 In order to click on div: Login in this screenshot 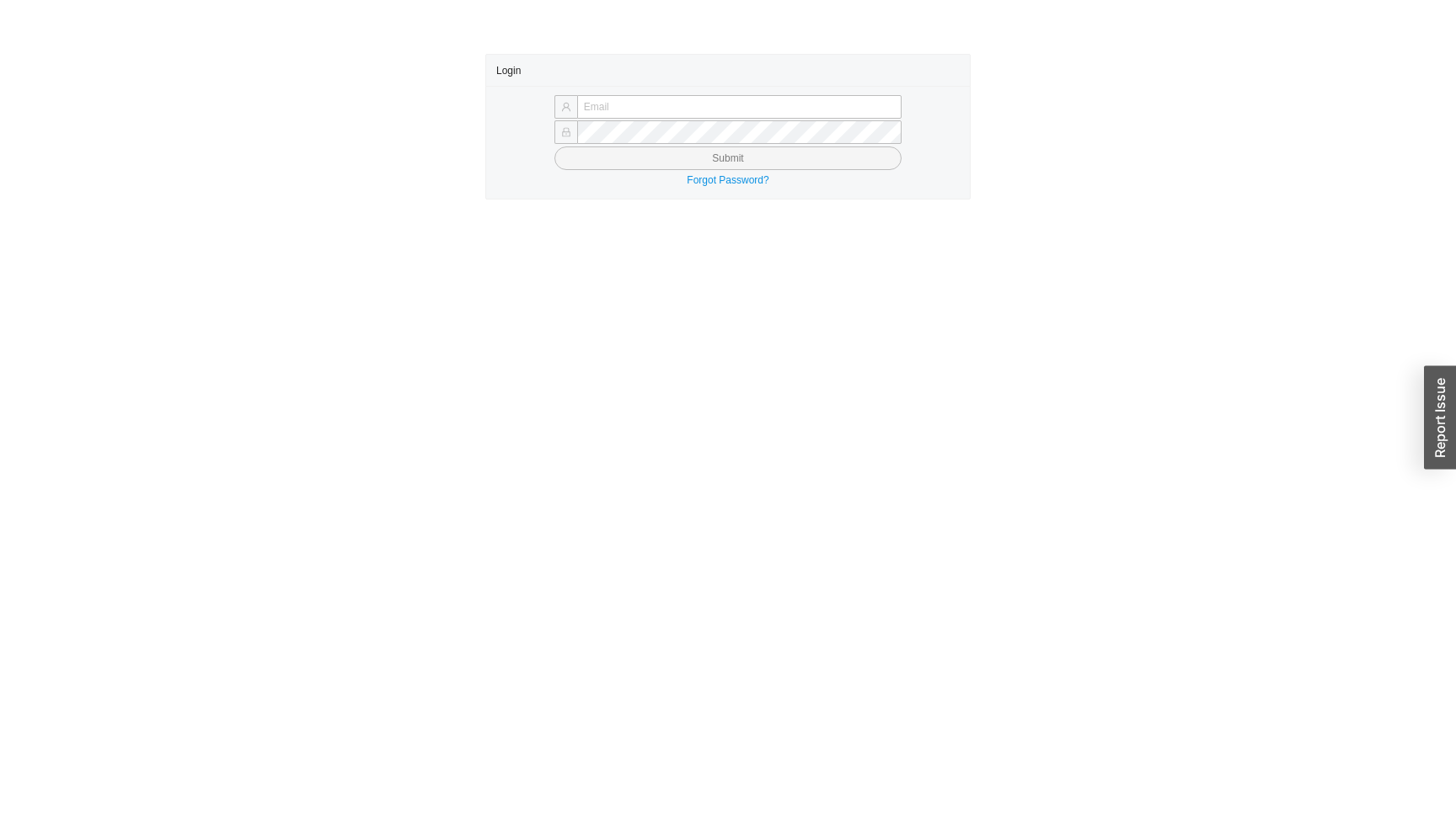, I will do `click(728, 70)`.